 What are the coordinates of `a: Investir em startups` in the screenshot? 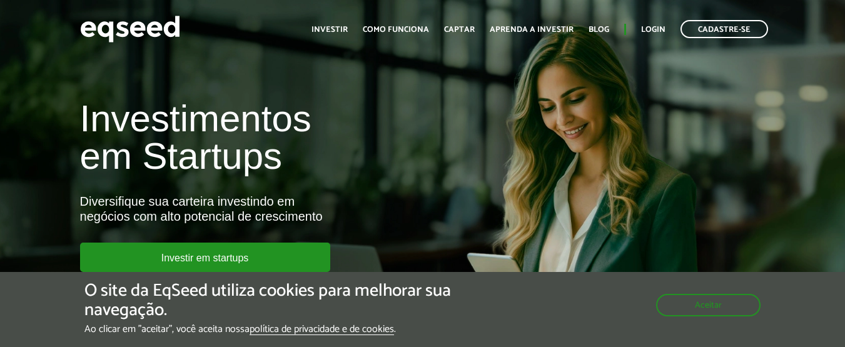 It's located at (205, 257).